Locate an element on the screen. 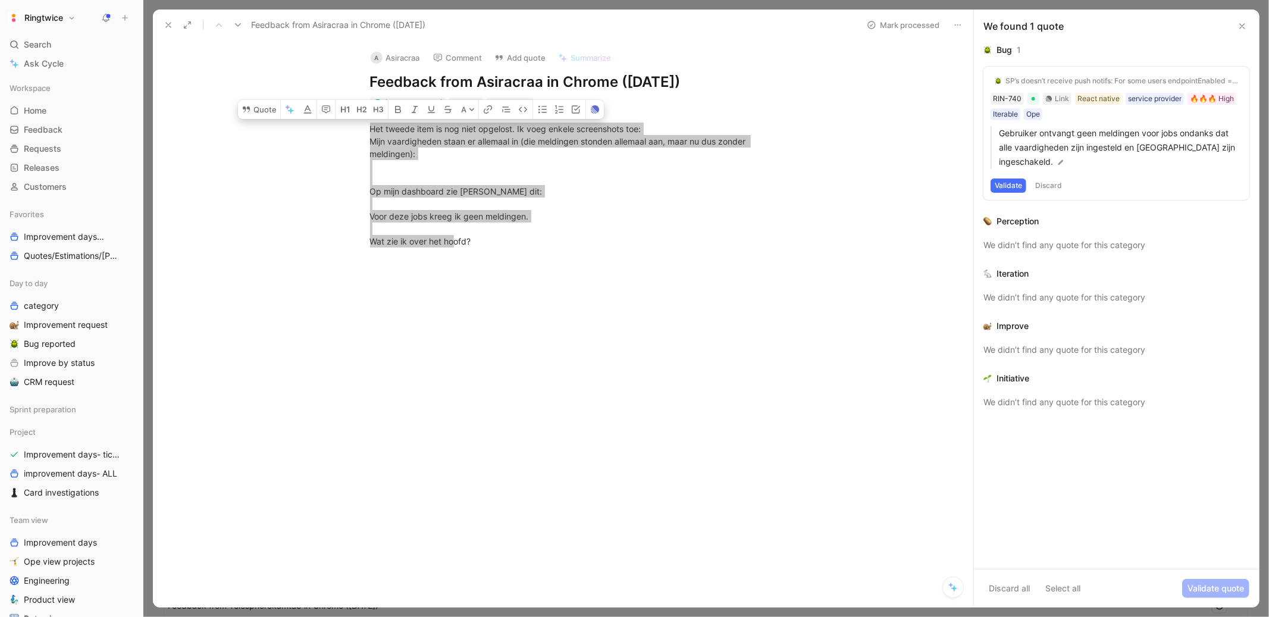 The width and height of the screenshot is (1269, 617). a: Feedback is located at coordinates (71, 130).